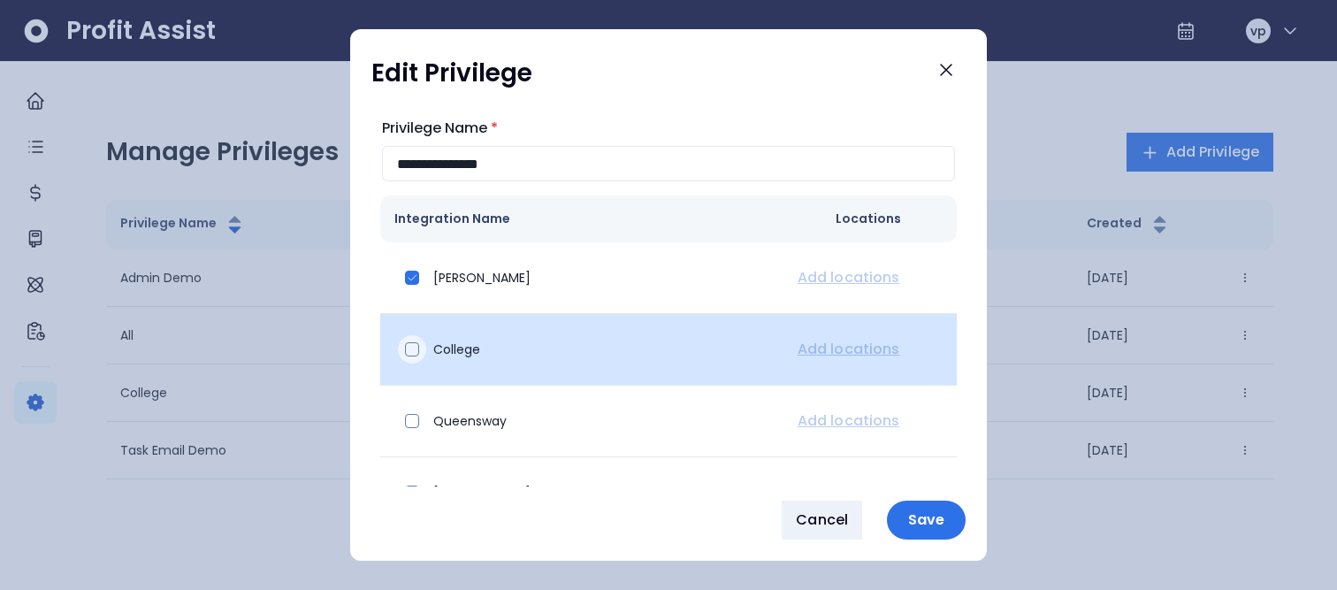 The width and height of the screenshot is (1337, 590). Describe the element at coordinates (470, 421) in the screenshot. I see `p: Queensway` at that location.